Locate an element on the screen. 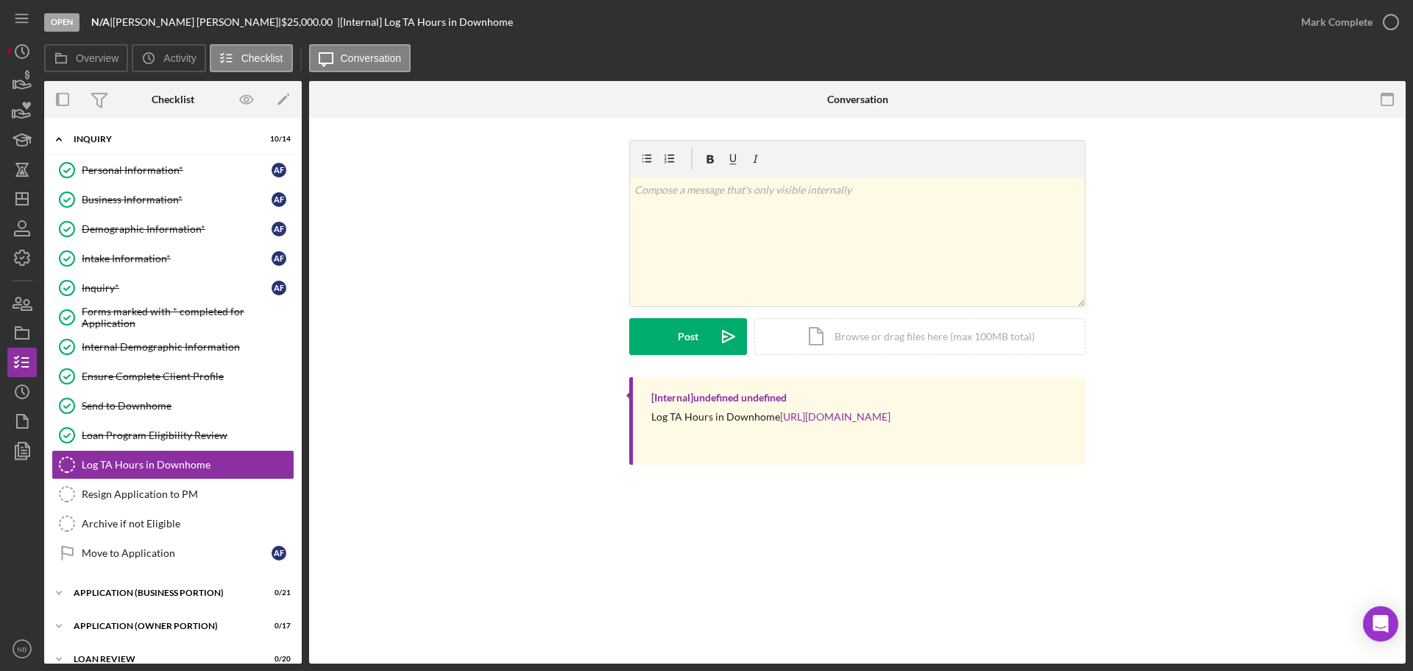 The width and height of the screenshot is (1413, 671). div: Personal Information* is located at coordinates (177, 170).